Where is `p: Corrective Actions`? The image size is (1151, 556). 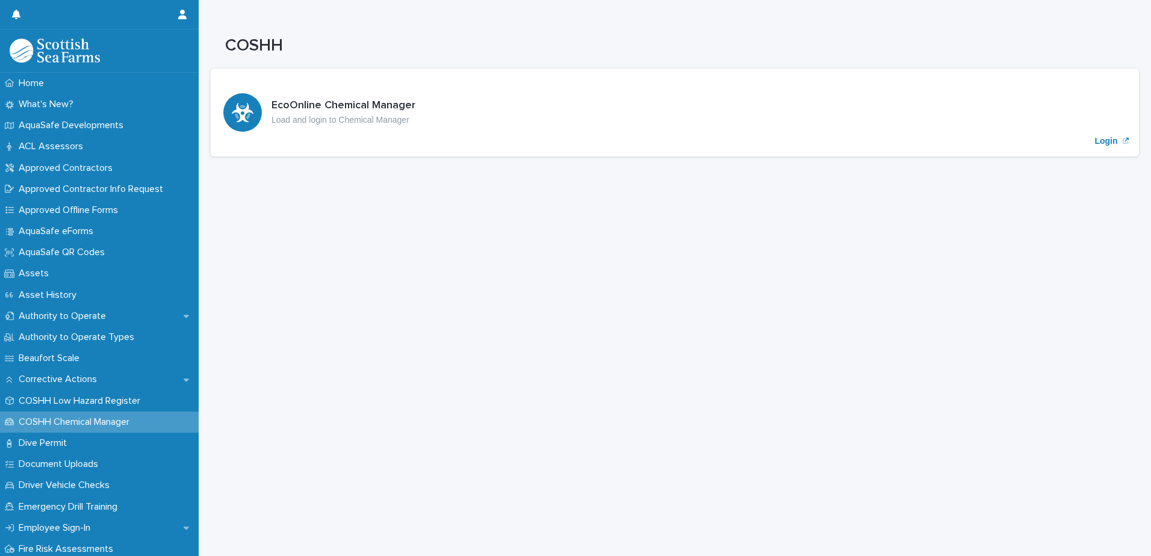 p: Corrective Actions is located at coordinates (60, 379).